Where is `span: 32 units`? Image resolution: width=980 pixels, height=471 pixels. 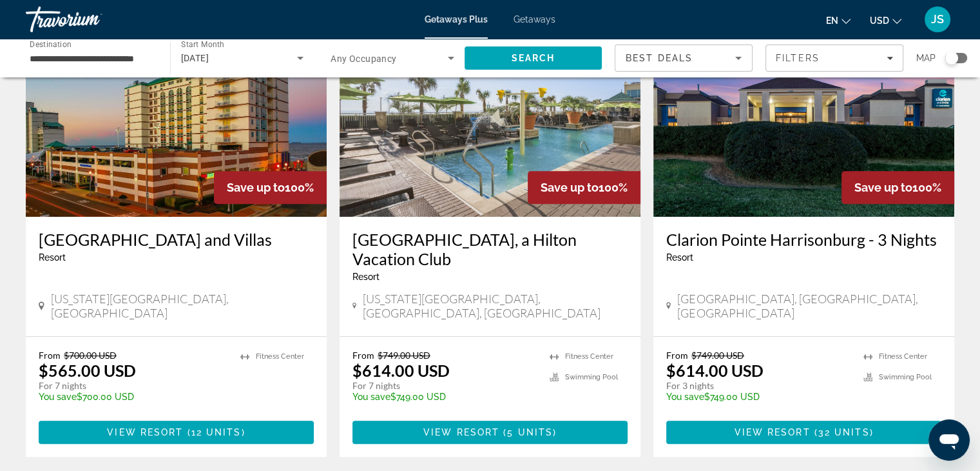
span: 32 units is located at coordinates (844, 432).